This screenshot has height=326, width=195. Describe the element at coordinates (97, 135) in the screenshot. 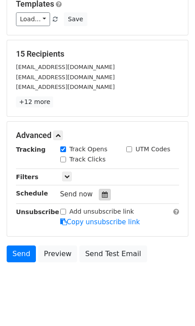

I see `h5: Advanced` at that location.